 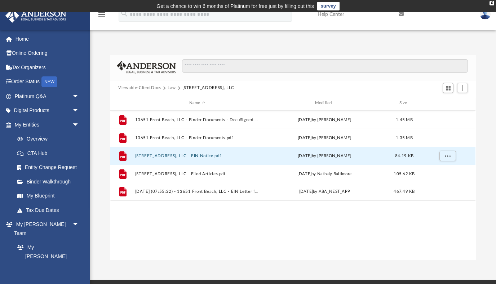 What do you see at coordinates (325, 66) in the screenshot?
I see `input: Search files and folders` at bounding box center [325, 66].